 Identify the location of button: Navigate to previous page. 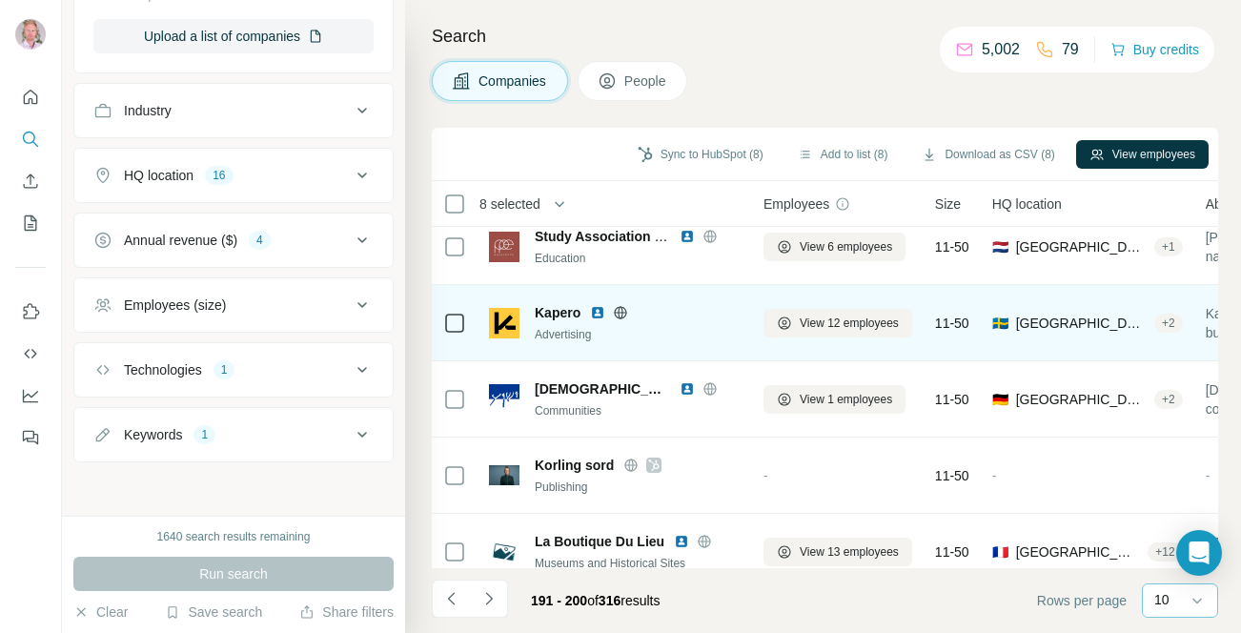
(451, 598).